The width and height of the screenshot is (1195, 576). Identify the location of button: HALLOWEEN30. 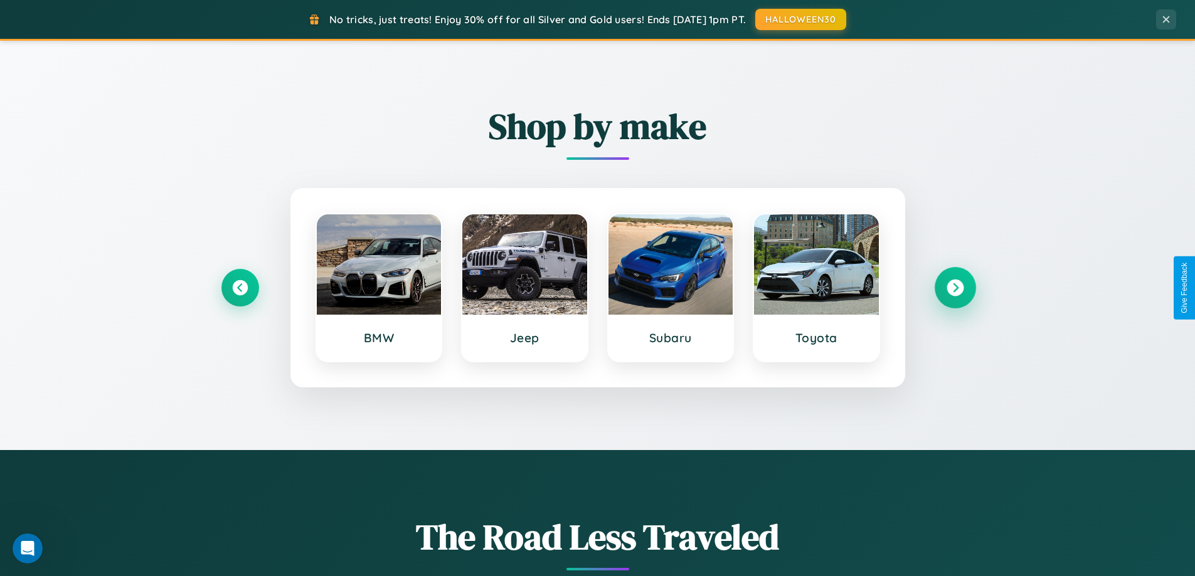
(800, 19).